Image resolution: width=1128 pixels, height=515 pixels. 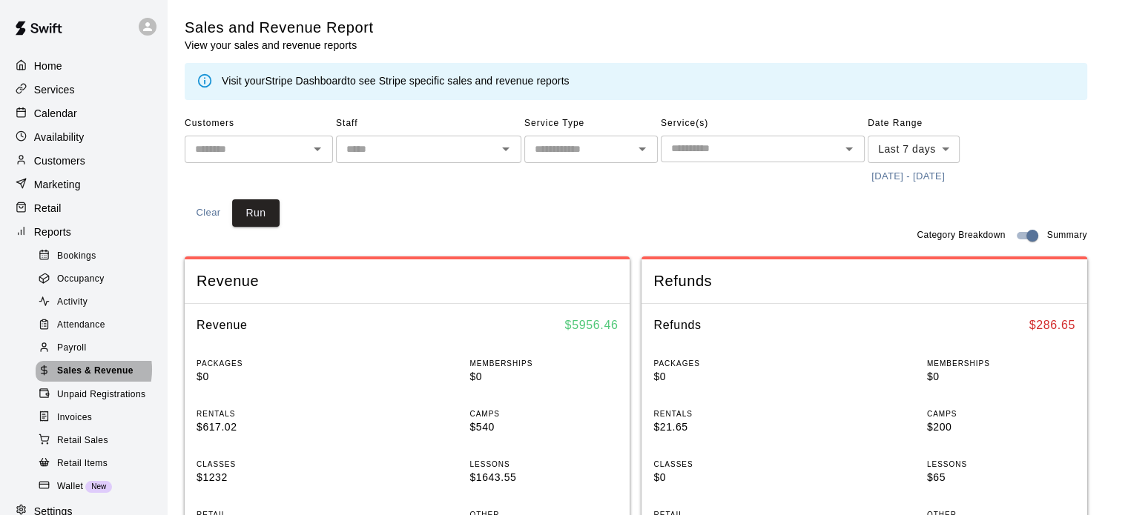 What do you see at coordinates (101, 279) in the screenshot?
I see `a: Occupancy` at bounding box center [101, 279].